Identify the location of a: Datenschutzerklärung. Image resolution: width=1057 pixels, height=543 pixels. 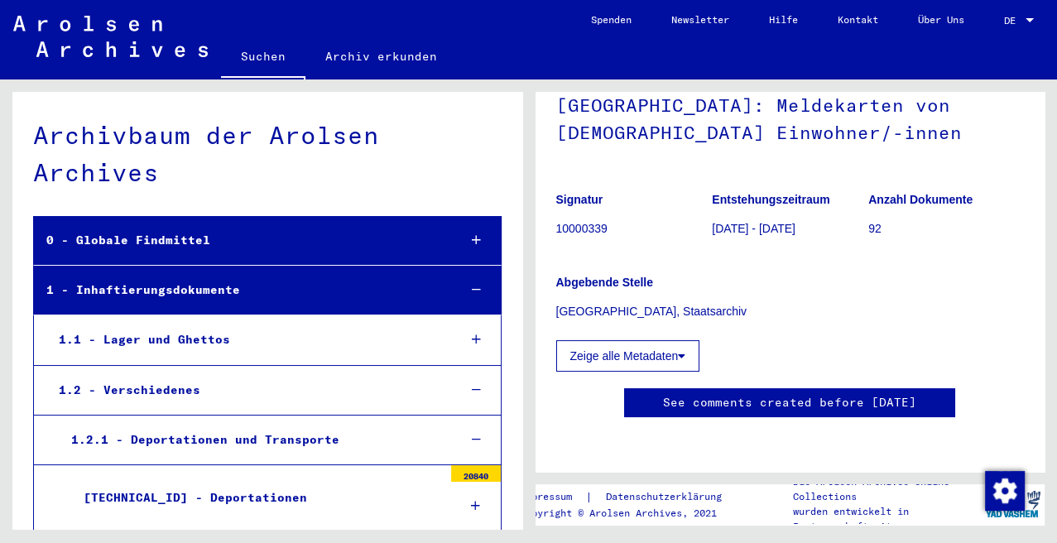
(667, 497).